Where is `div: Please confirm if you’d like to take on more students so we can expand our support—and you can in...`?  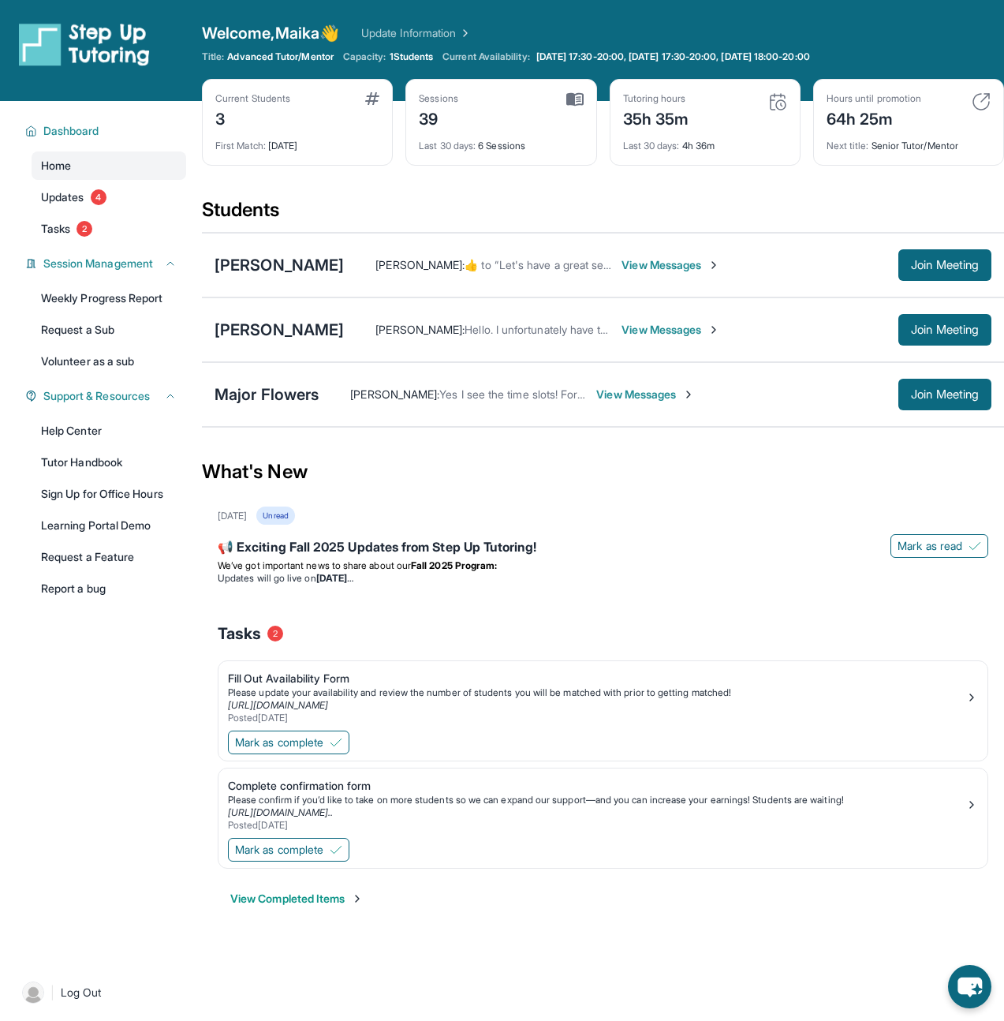
div: Please confirm if you’d like to take on more students so we can expand our support—and you can in... is located at coordinates (596, 800).